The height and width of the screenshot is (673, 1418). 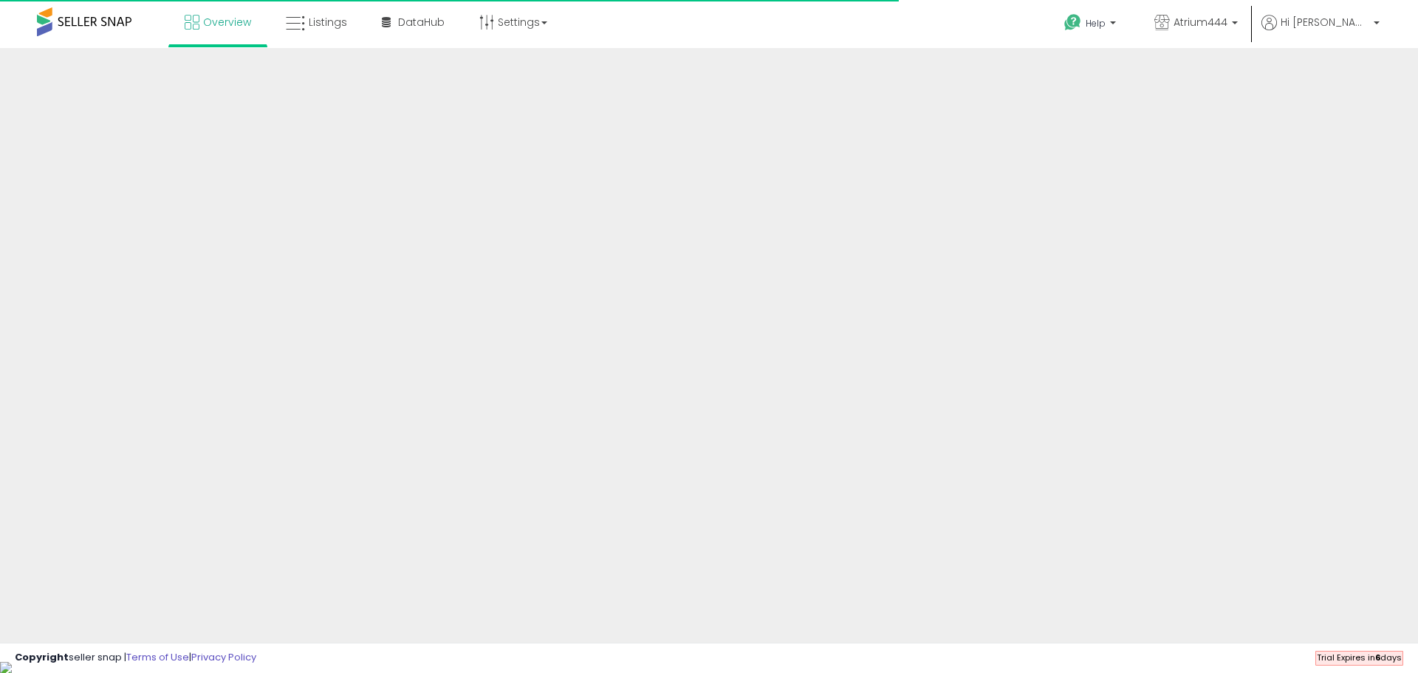 I want to click on a: Help, so click(x=1092, y=25).